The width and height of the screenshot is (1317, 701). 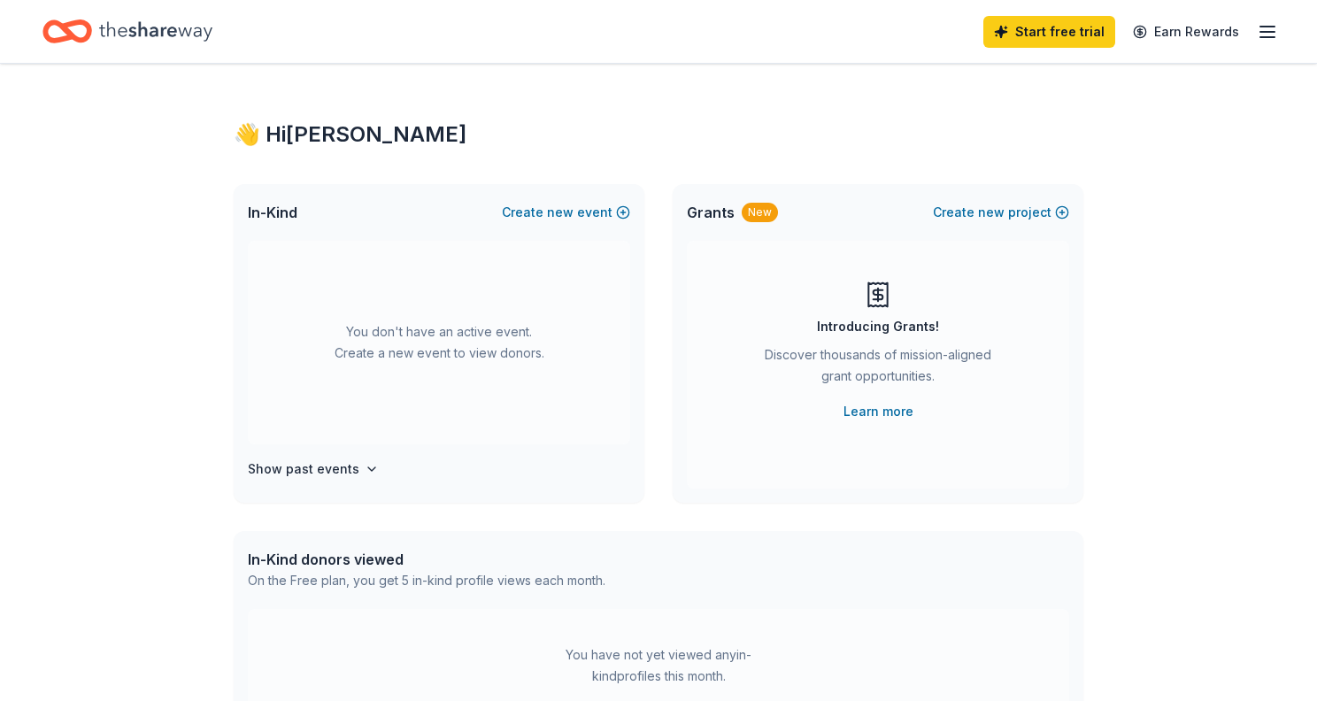 I want to click on button: Createnewevent, so click(x=566, y=212).